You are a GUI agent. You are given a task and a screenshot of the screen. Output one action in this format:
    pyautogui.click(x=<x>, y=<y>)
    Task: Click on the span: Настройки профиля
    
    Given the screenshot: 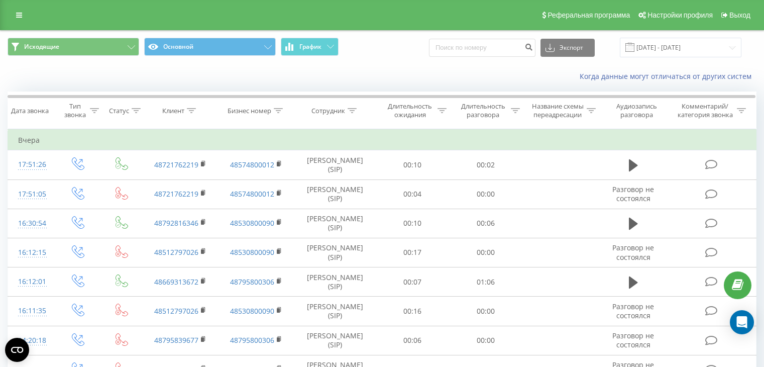 What is the action you would take?
    pyautogui.click(x=680, y=15)
    